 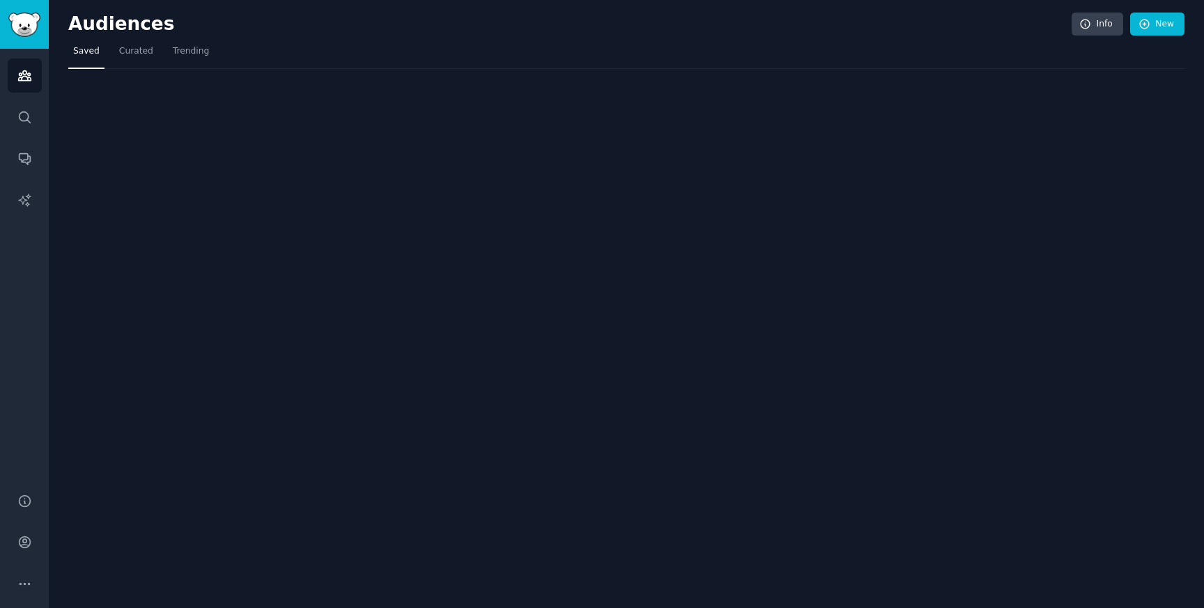 What do you see at coordinates (191, 54) in the screenshot?
I see `a: Trending` at bounding box center [191, 54].